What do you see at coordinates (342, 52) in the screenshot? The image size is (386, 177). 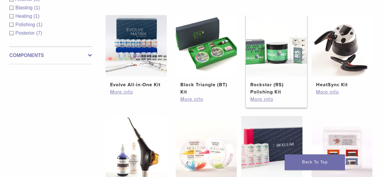 I see `a: HeatSync KitHeatSync Kit` at bounding box center [342, 52].